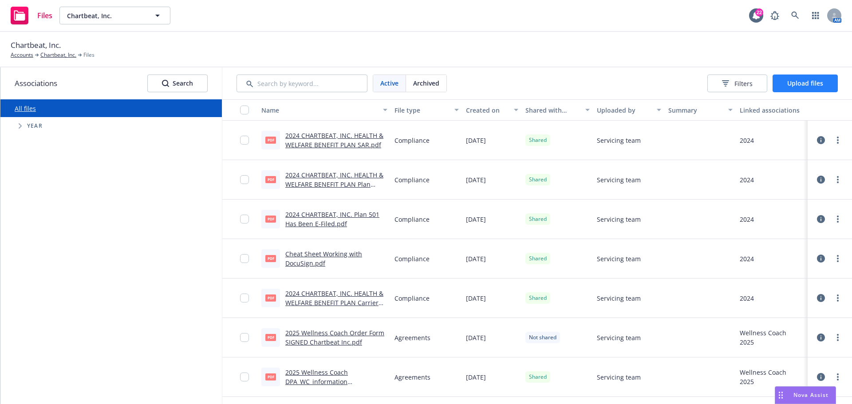 This screenshot has height=404, width=852. What do you see at coordinates (324, 110) in the screenshot?
I see `button: Name` at bounding box center [324, 110].